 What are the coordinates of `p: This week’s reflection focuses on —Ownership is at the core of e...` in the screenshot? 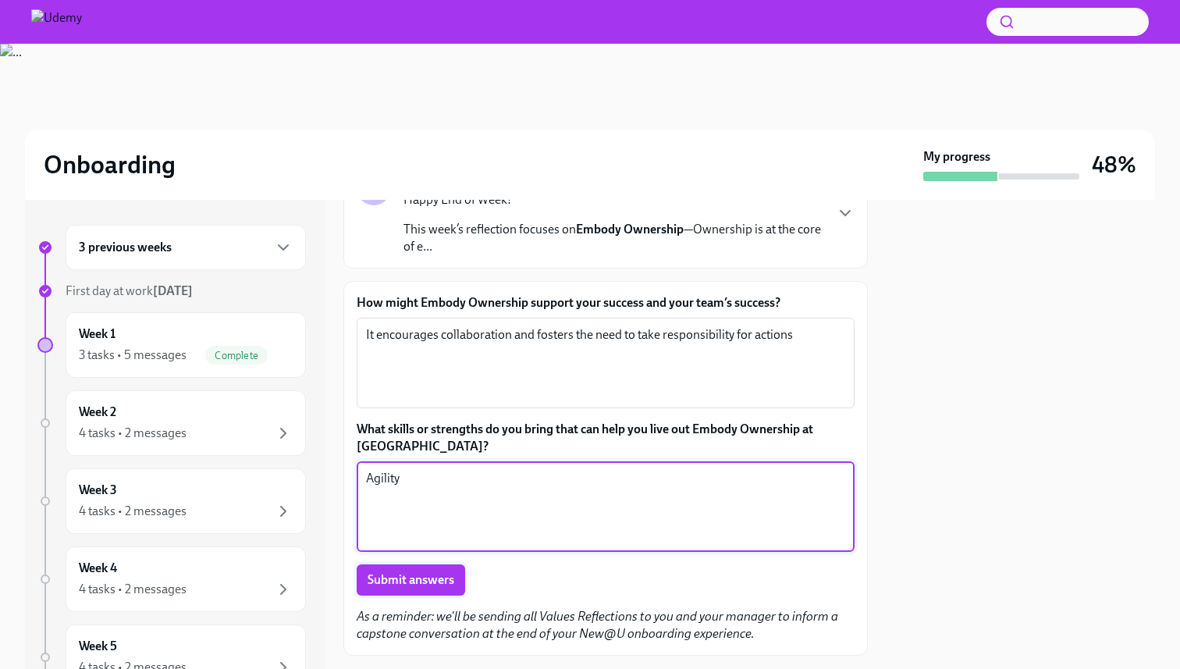 It's located at (613, 238).